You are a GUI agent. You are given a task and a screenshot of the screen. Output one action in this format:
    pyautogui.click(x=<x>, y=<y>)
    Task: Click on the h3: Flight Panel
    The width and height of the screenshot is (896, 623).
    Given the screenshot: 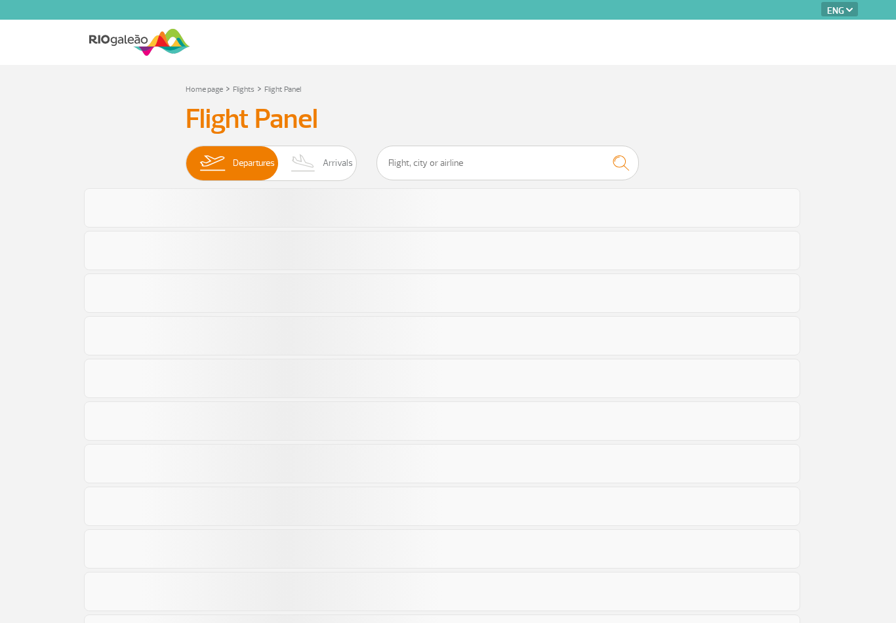 What is the action you would take?
    pyautogui.click(x=448, y=119)
    